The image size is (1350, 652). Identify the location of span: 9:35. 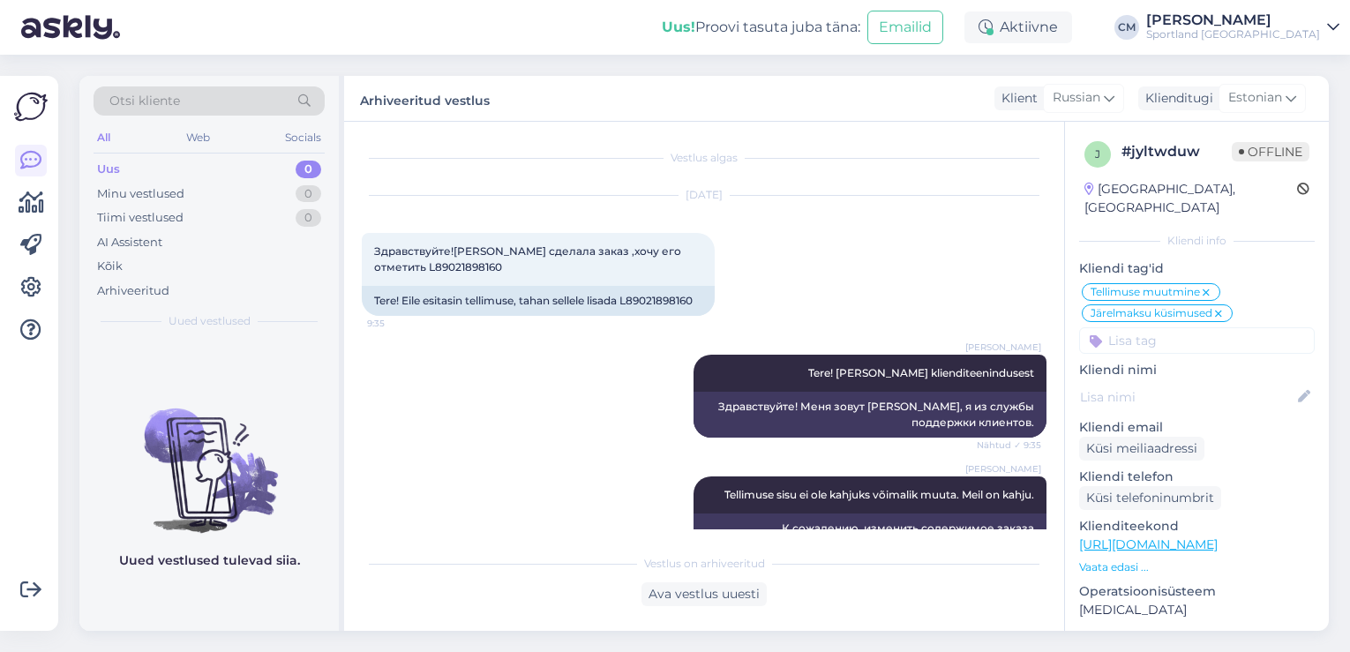
(400, 323).